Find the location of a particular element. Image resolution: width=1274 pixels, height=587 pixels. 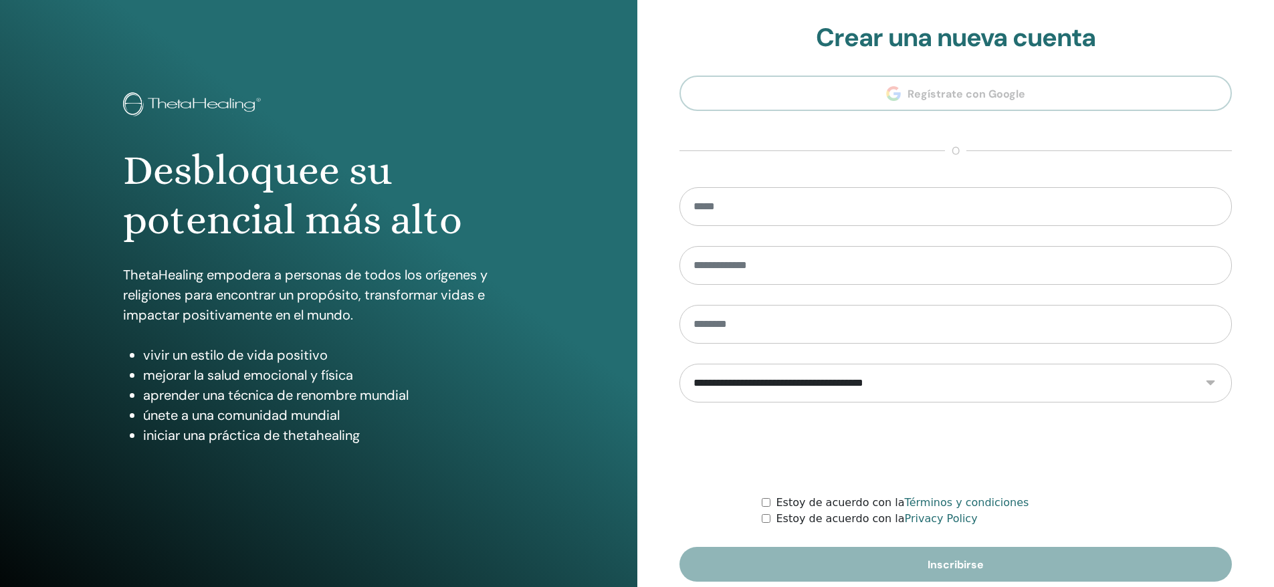

p: ThetaHealing empodera a personas de todos los orígenes y religiones para encontrar un propósito, ... is located at coordinates (318, 295).